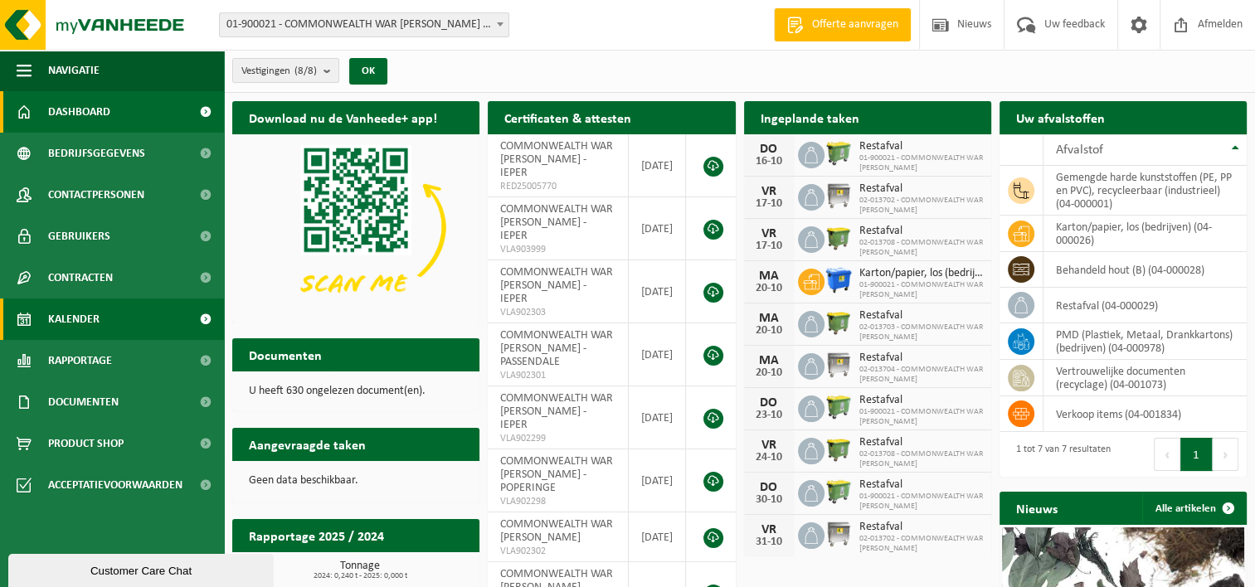 This screenshot has width=1255, height=587. What do you see at coordinates (557, 313) in the screenshot?
I see `span: VLA902303` at bounding box center [557, 313].